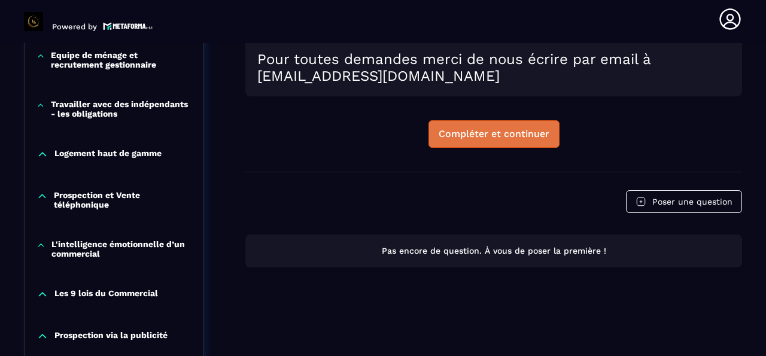 Image resolution: width=766 pixels, height=356 pixels. What do you see at coordinates (122, 200) in the screenshot?
I see `p: Prospection et Vente téléphonique` at bounding box center [122, 200].